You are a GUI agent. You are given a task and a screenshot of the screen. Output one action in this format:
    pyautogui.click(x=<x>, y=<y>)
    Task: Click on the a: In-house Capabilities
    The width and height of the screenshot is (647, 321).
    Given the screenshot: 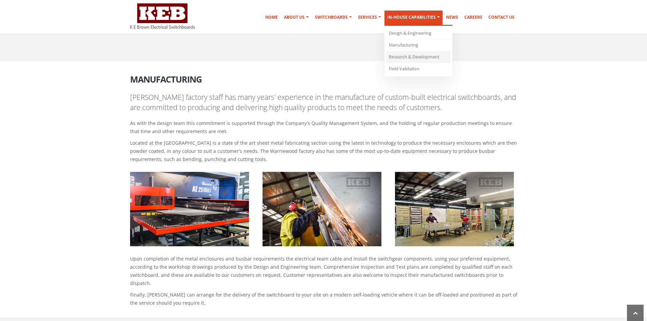 What is the action you would take?
    pyautogui.click(x=414, y=18)
    